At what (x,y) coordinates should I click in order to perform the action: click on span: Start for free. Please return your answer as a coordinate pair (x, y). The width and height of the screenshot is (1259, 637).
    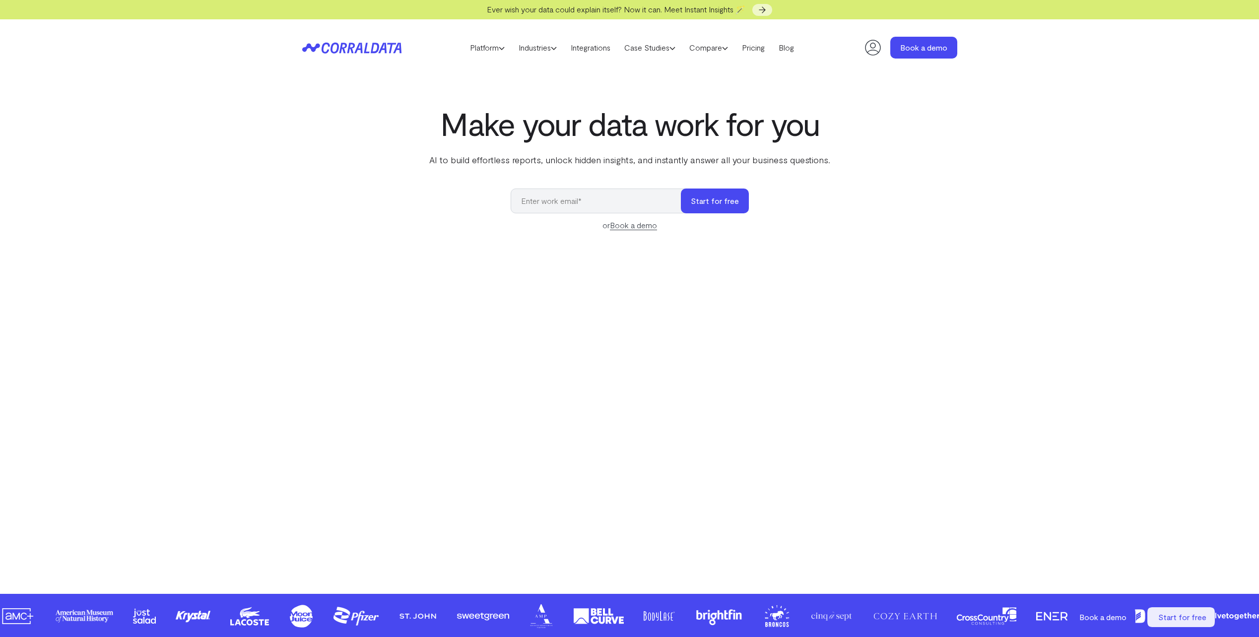
    Looking at the image, I should click on (1182, 617).